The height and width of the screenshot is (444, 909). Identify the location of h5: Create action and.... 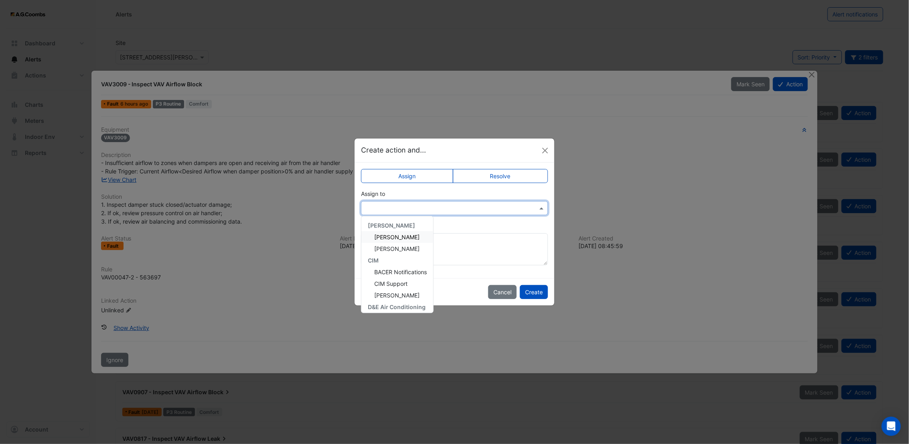
(394, 150).